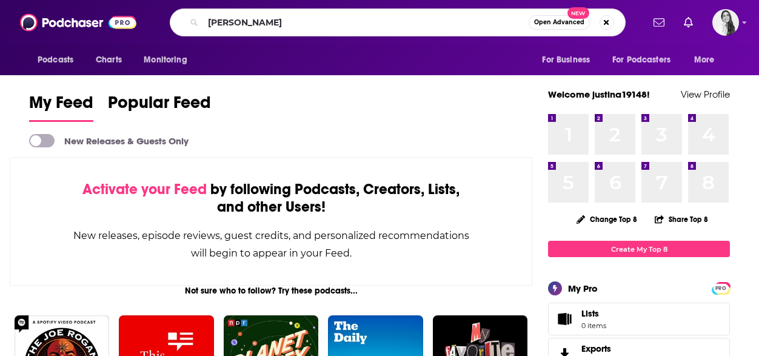 Image resolution: width=759 pixels, height=356 pixels. Describe the element at coordinates (642, 60) in the screenshot. I see `span: For Podcasters` at that location.